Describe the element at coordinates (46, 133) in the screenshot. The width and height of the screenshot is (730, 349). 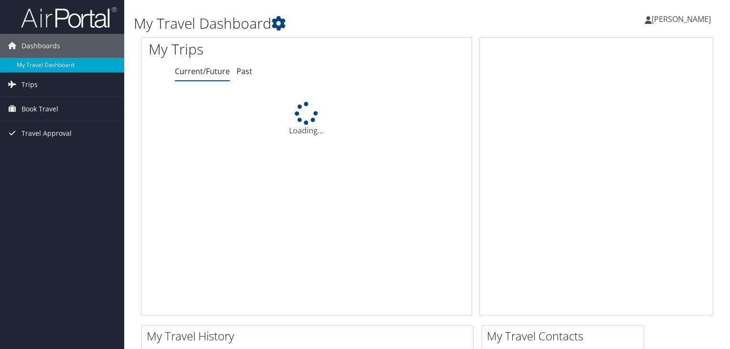
I see `span: Travel Approval` at that location.